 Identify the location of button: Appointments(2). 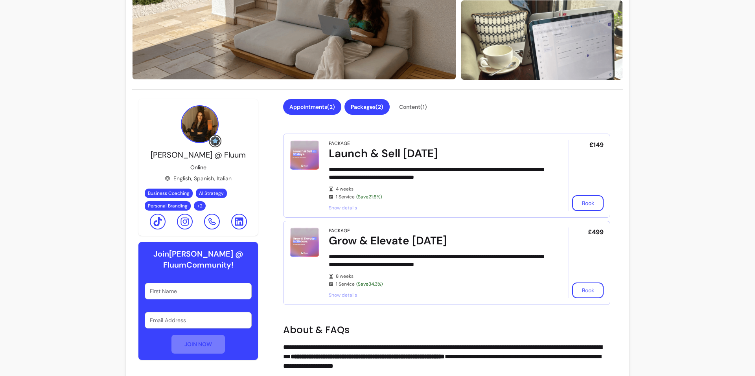
(312, 107).